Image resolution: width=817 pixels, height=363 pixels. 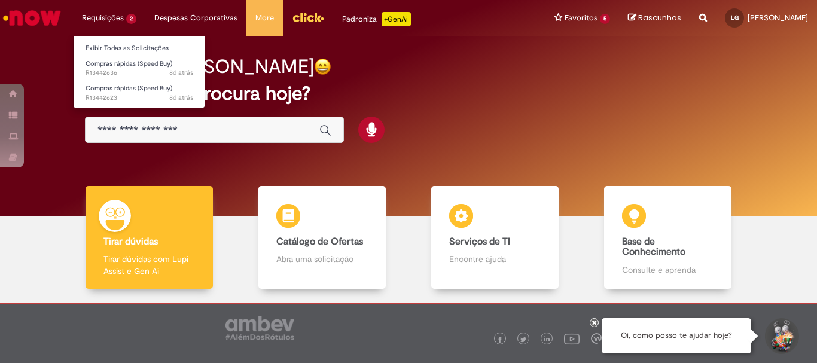 What do you see at coordinates (322, 237) in the screenshot?
I see `a: Catálogo de Ofertas Abra uma solicitação` at bounding box center [322, 237].